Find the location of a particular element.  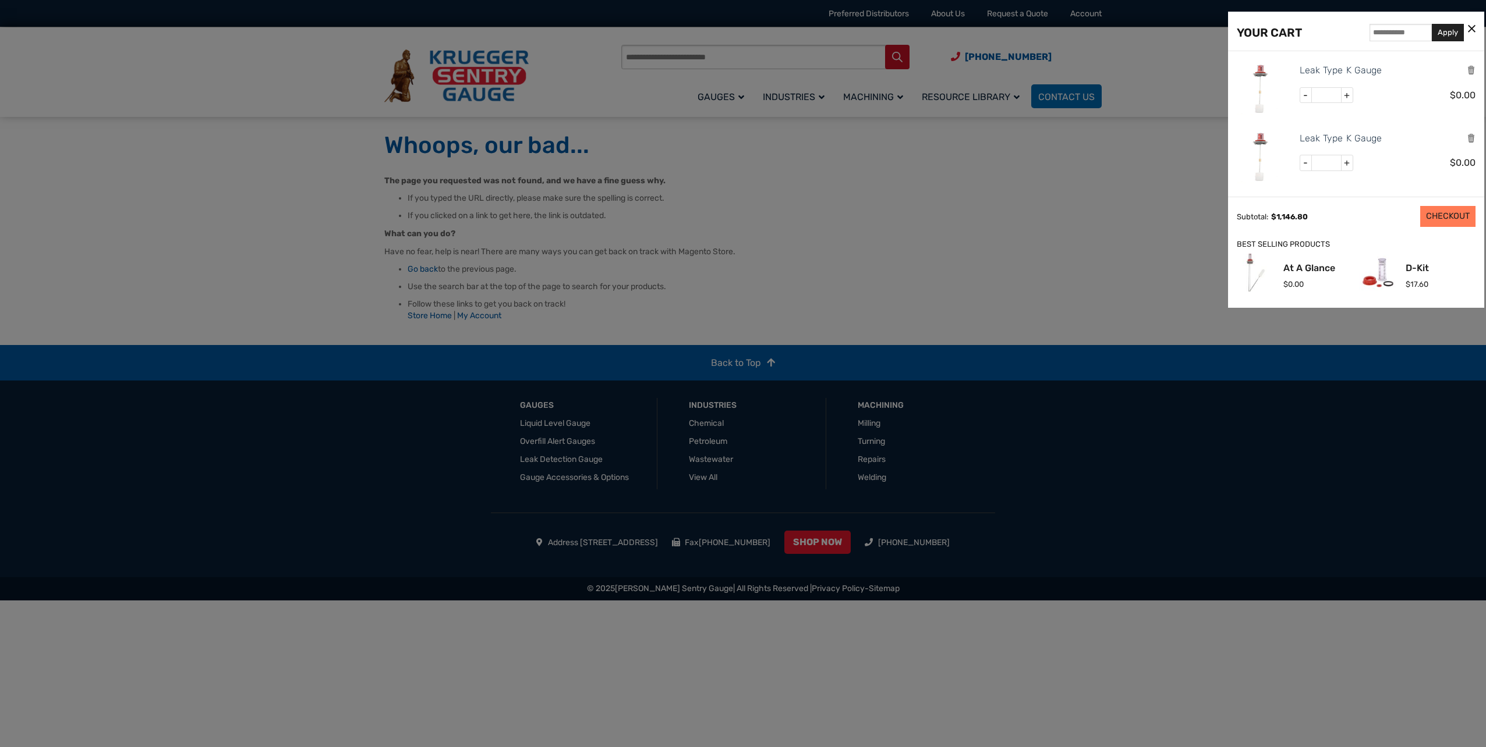

a: CHECKOUT is located at coordinates (1447, 217).